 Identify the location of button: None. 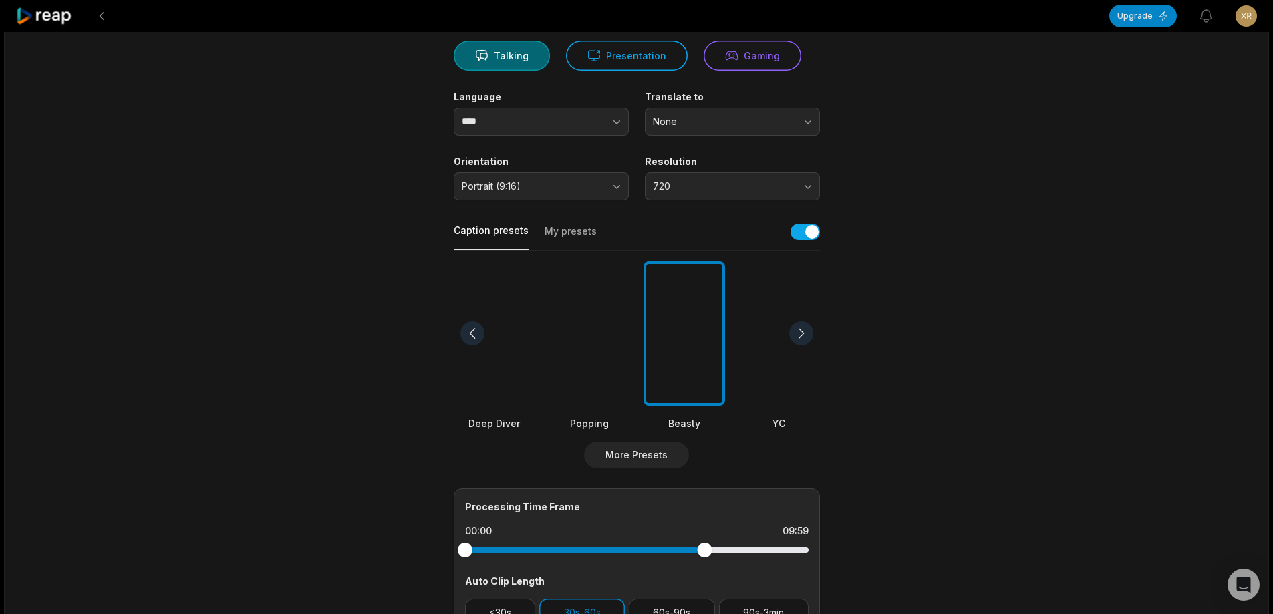
(732, 122).